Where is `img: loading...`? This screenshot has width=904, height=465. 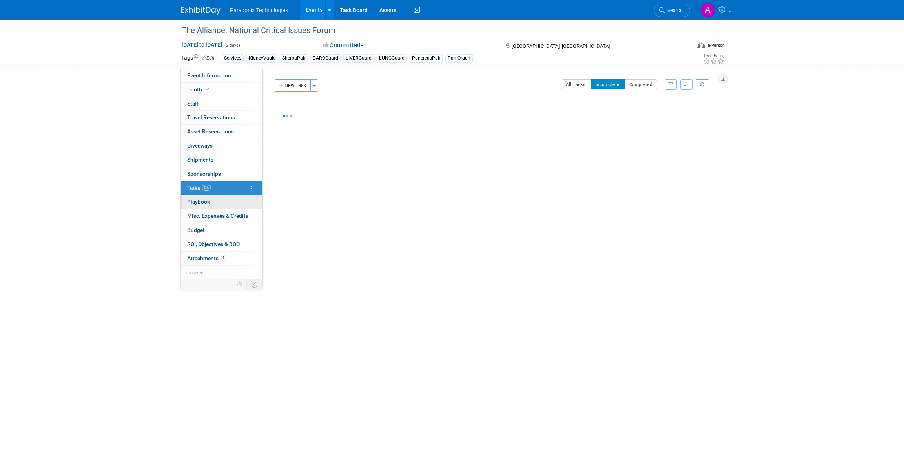 img: loading... is located at coordinates (287, 116).